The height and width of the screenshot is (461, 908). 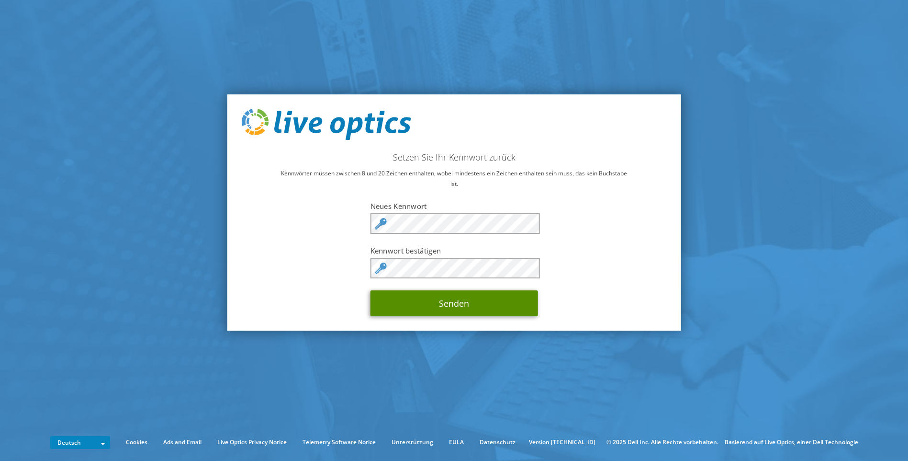 I want to click on label: Kennwort bestätigen, so click(x=454, y=250).